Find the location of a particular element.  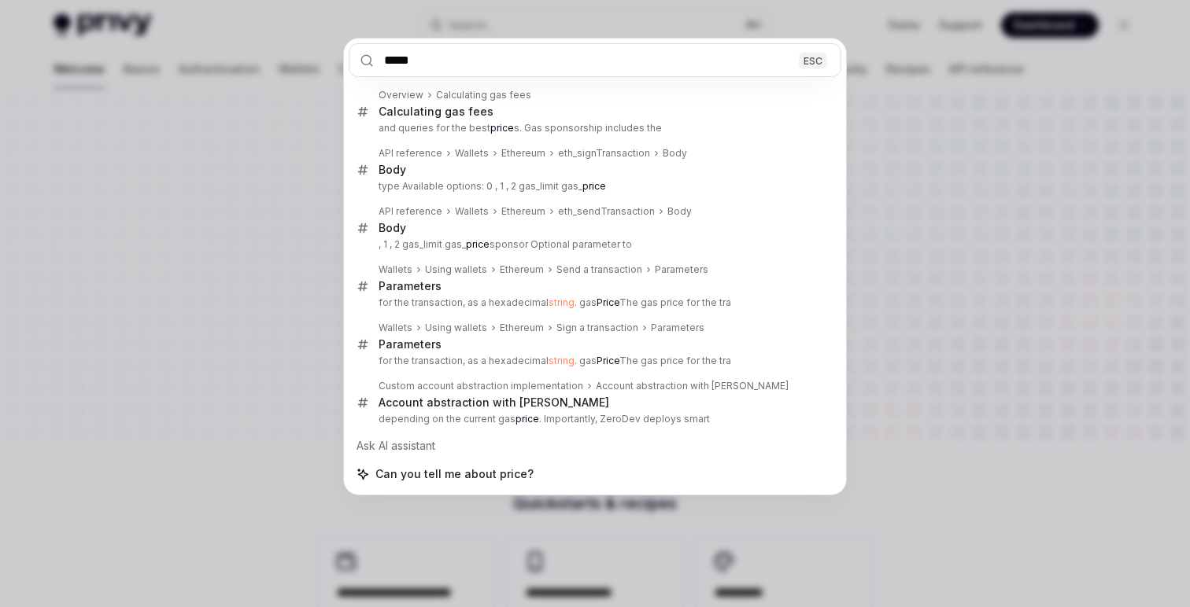

p: depending on the current gas . Importantly, ZeroDev deploys smart is located at coordinates (593, 419).